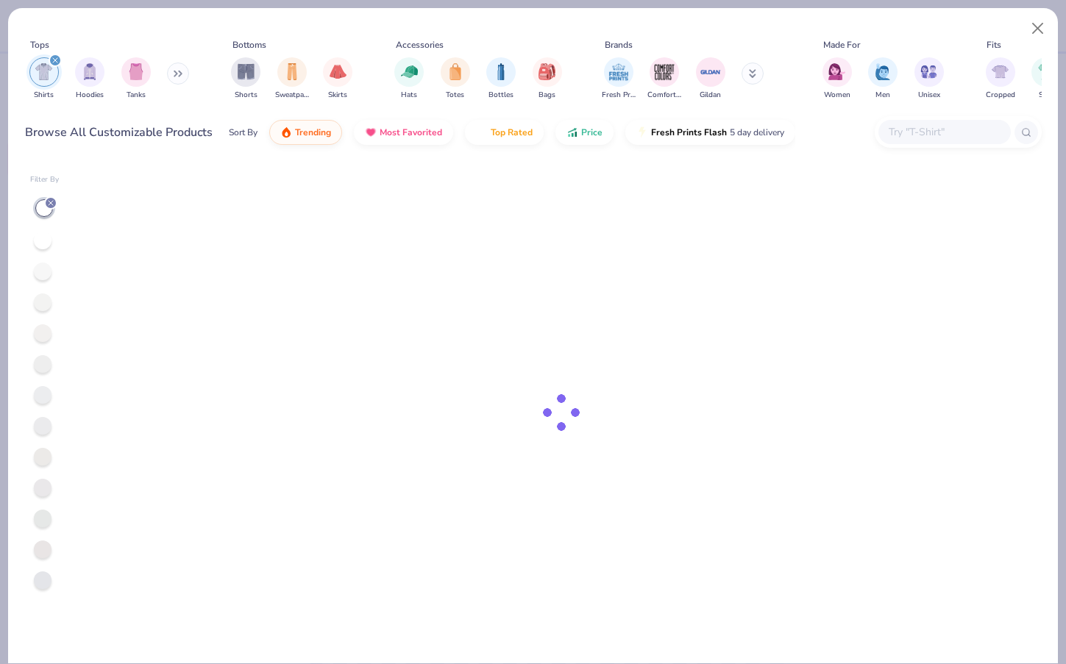 Image resolution: width=1066 pixels, height=664 pixels. Describe the element at coordinates (409, 71) in the screenshot. I see `img: Hats Image` at that location.